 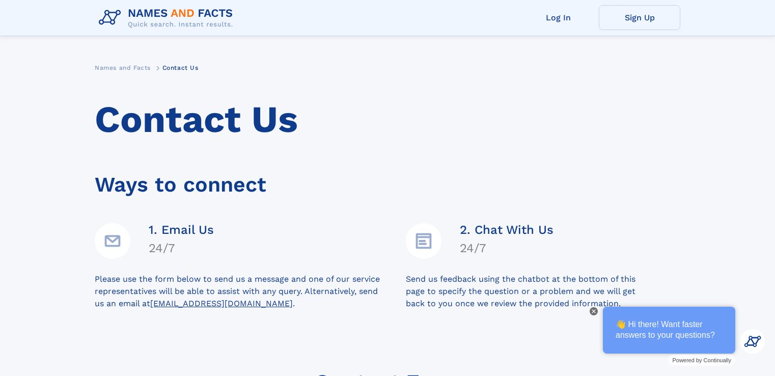 I want to click on div: 👋 Hi there! Want faster answers to your questions?, so click(x=669, y=330).